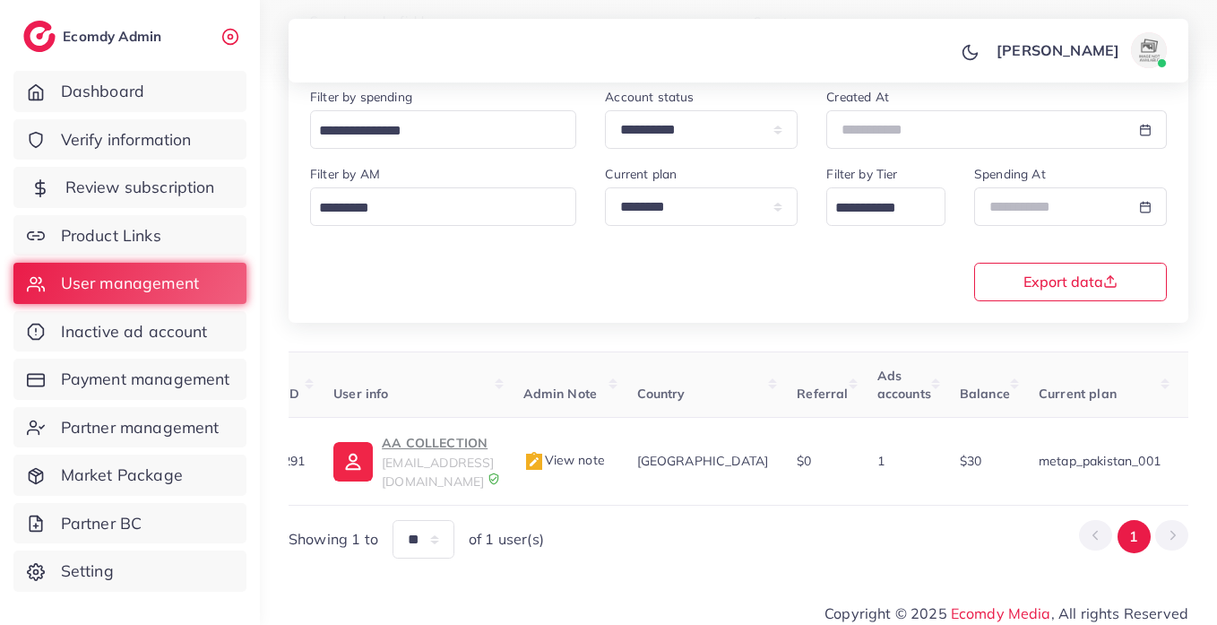 This screenshot has width=1217, height=625. What do you see at coordinates (564, 460) in the screenshot?
I see `span: View note` at bounding box center [564, 460].